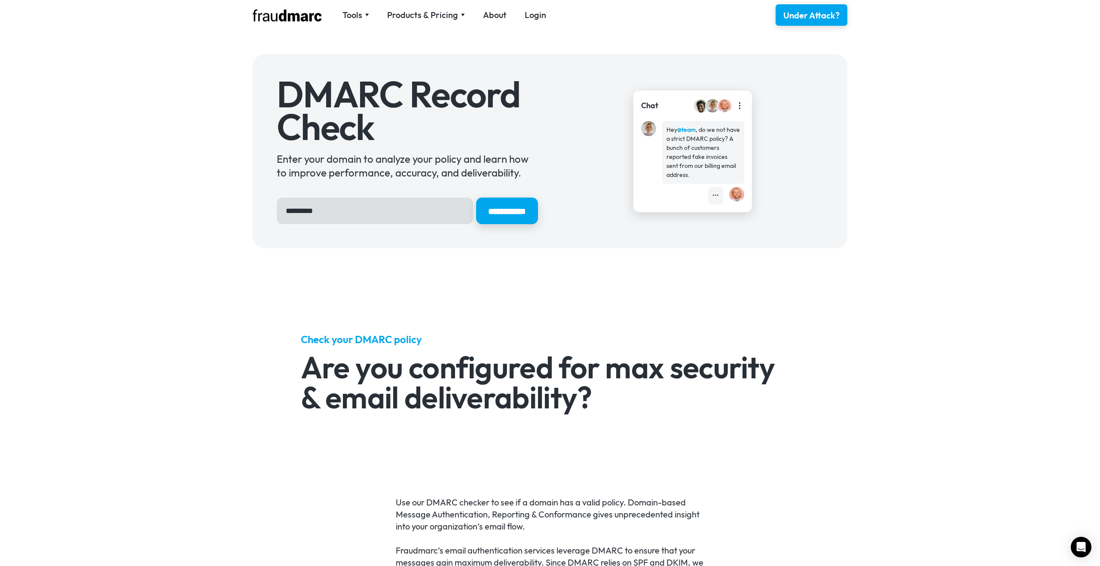  Describe the element at coordinates (550, 515) in the screenshot. I see `p: Use our DMARC checker to see if a domain has a valid policy. Domain-based Message Authentication,...` at that location.